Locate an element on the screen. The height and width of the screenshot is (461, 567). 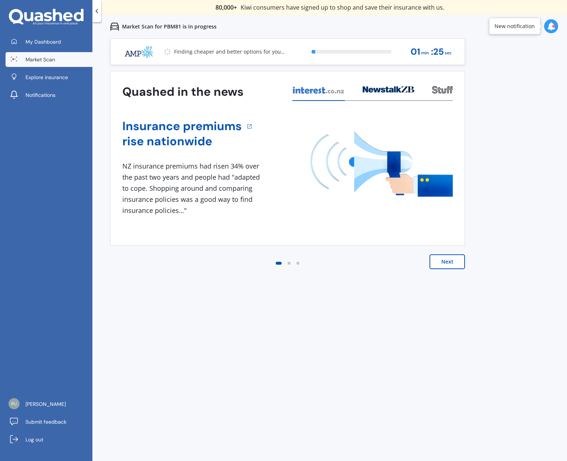
span: 01 is located at coordinates (415, 52).